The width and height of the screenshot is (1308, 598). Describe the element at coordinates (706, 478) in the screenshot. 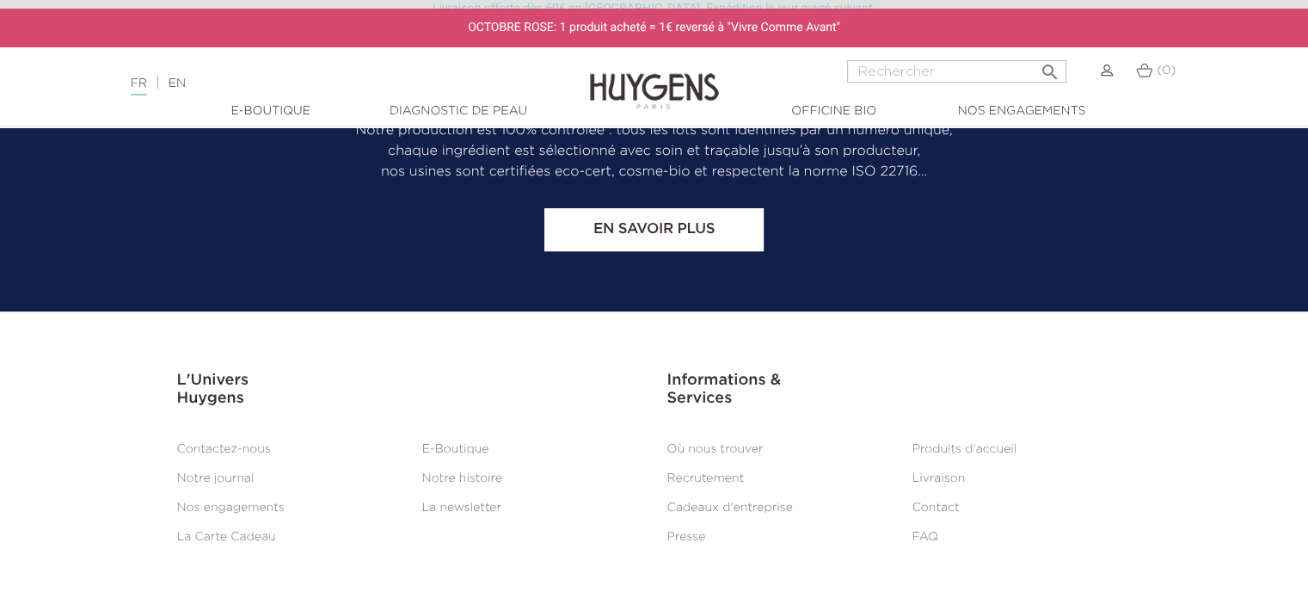

I see `a: Recrutement` at that location.